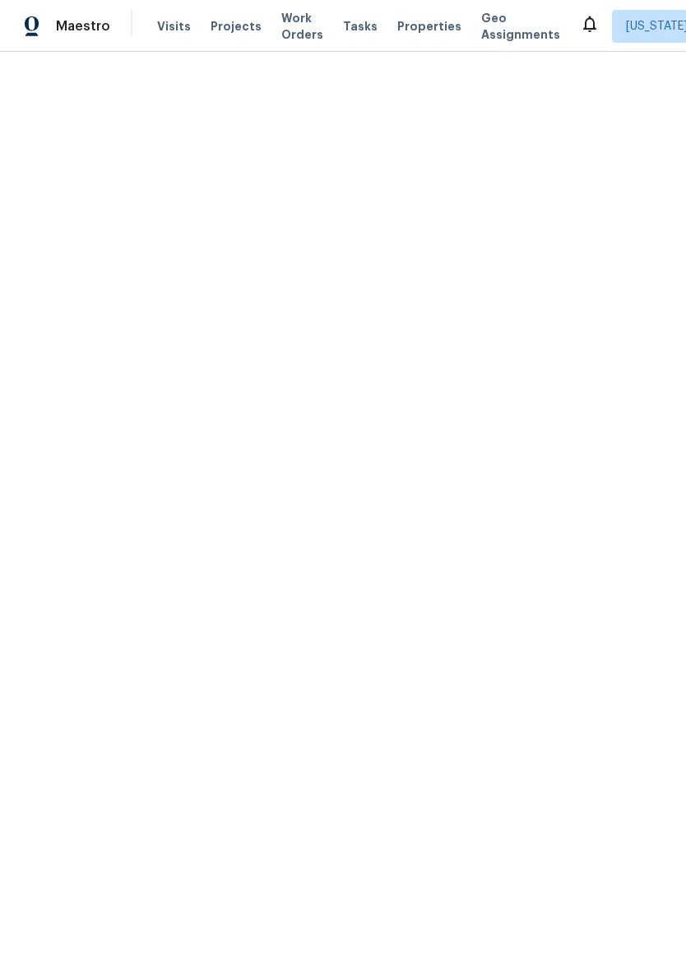  What do you see at coordinates (360, 26) in the screenshot?
I see `span: Tasks` at bounding box center [360, 26].